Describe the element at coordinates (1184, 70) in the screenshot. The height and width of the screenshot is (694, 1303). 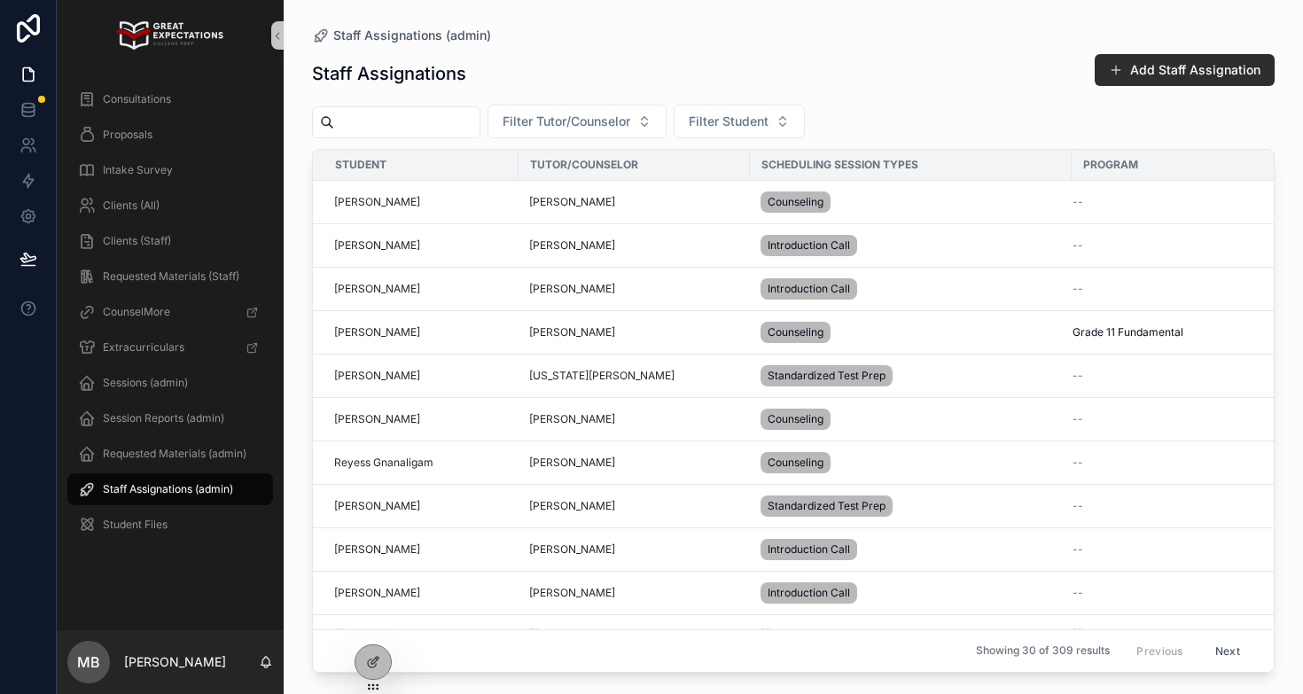
I see `a: Add Staff Assignation` at that location.